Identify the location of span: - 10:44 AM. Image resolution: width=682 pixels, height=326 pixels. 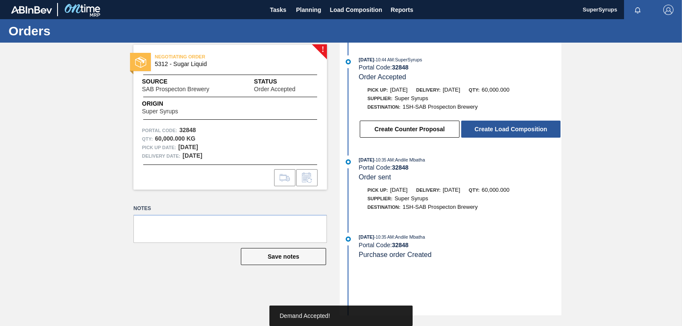
(384, 60).